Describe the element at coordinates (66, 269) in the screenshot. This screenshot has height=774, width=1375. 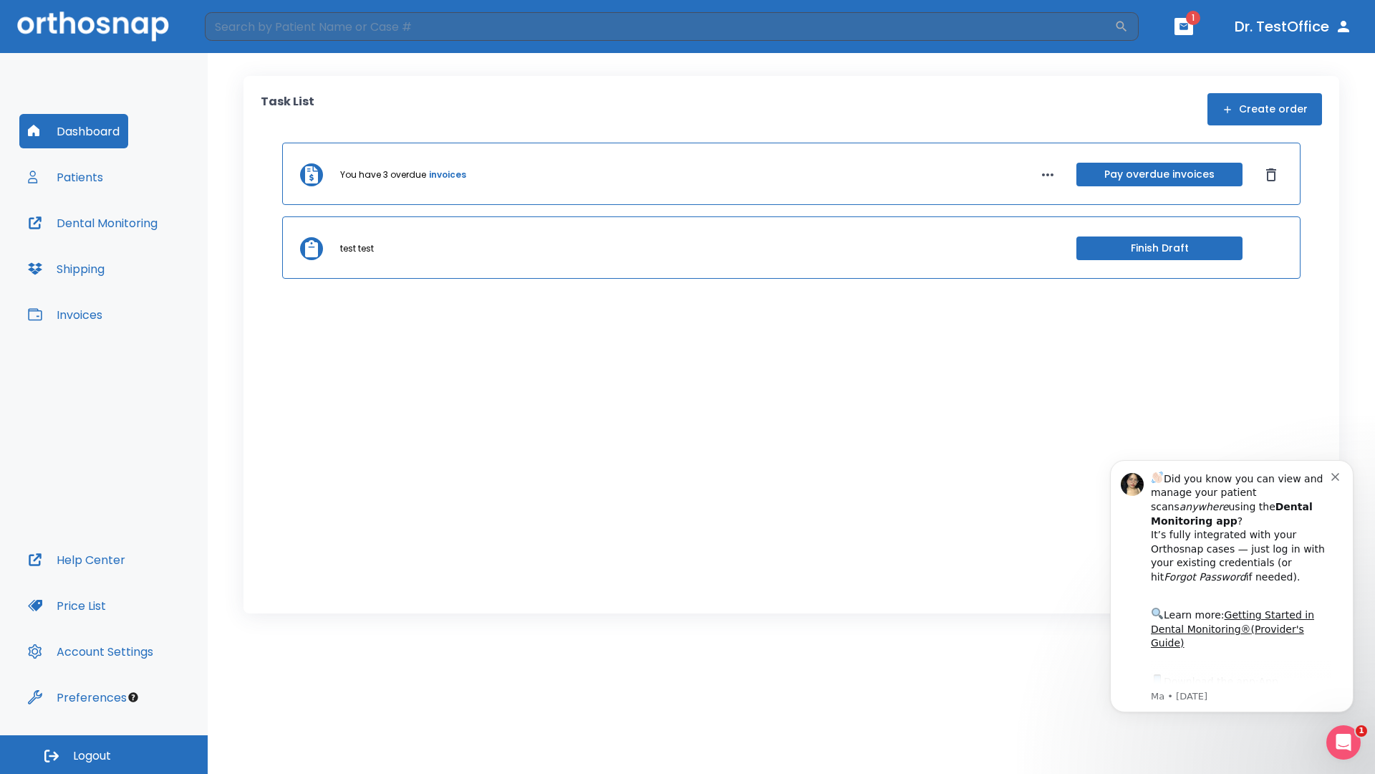
I see `a: Shipping` at that location.